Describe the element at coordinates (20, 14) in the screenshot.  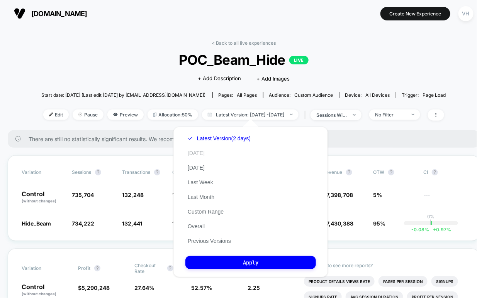
I see `img: Visually logo` at that location.